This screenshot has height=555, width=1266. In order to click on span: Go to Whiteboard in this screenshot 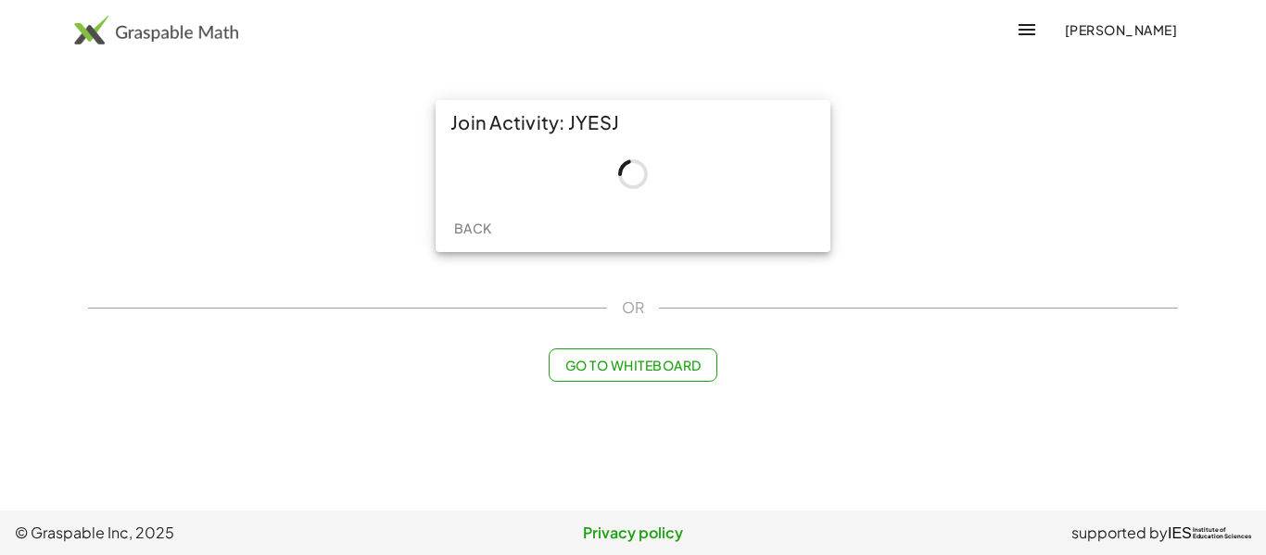, I will do `click(632, 365)`.